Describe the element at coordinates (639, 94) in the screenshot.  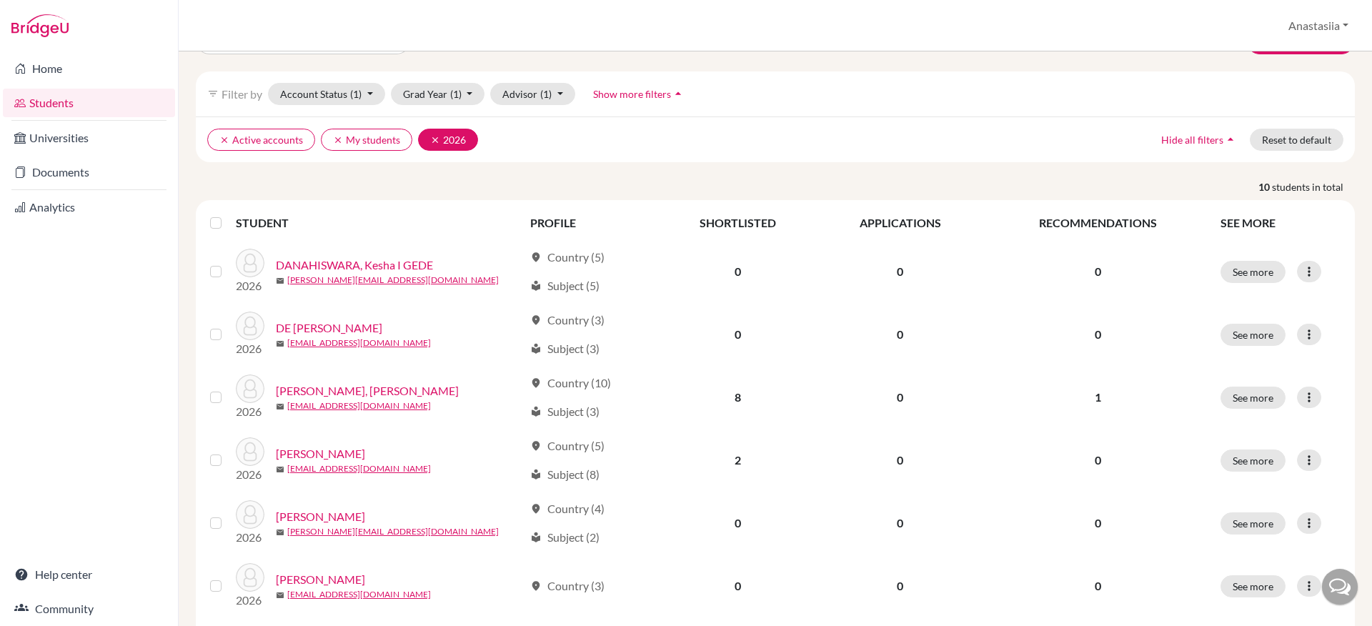
I see `button: Show more filtersarrow_drop_up` at that location.